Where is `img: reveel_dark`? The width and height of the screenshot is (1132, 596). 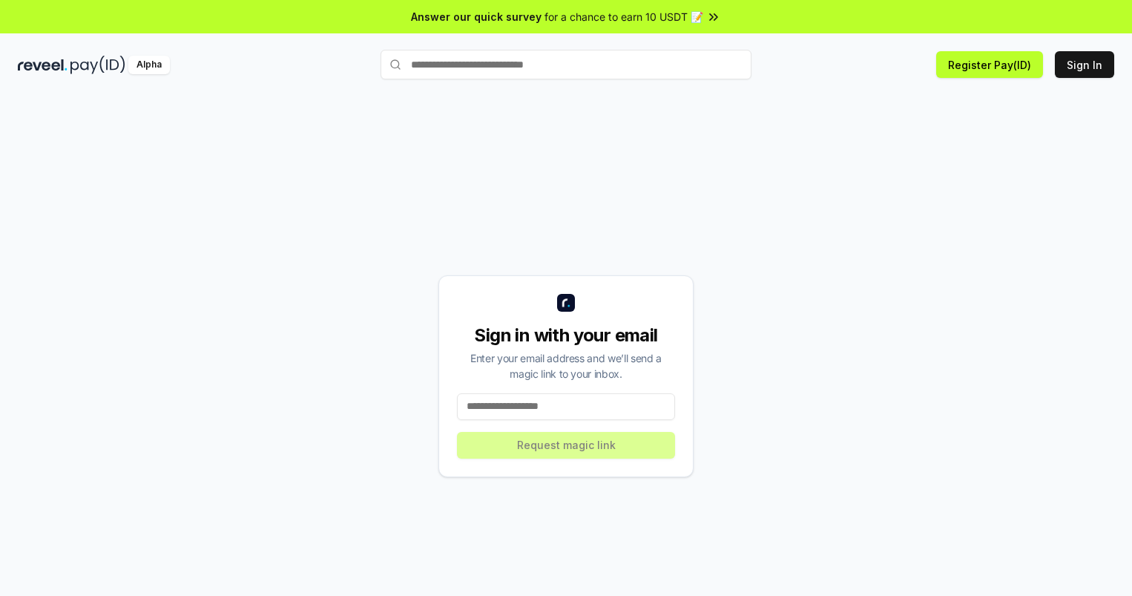 img: reveel_dark is located at coordinates (42, 65).